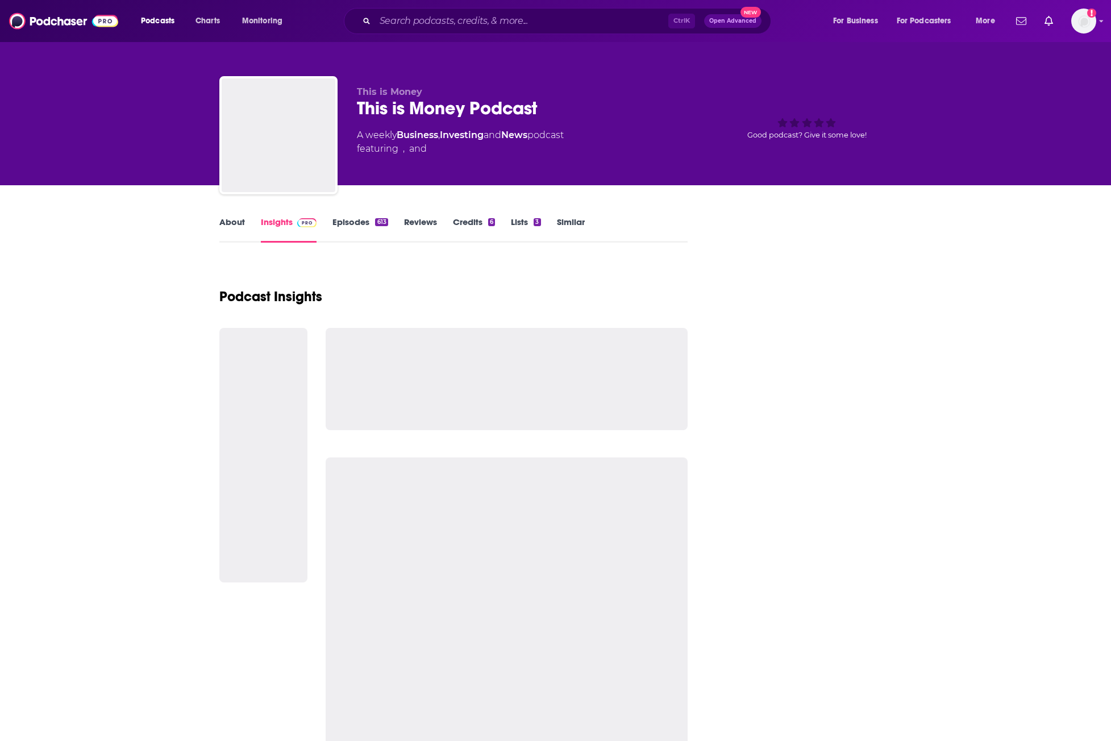  What do you see at coordinates (307, 223) in the screenshot?
I see `img: Podchaser Pro` at bounding box center [307, 223].